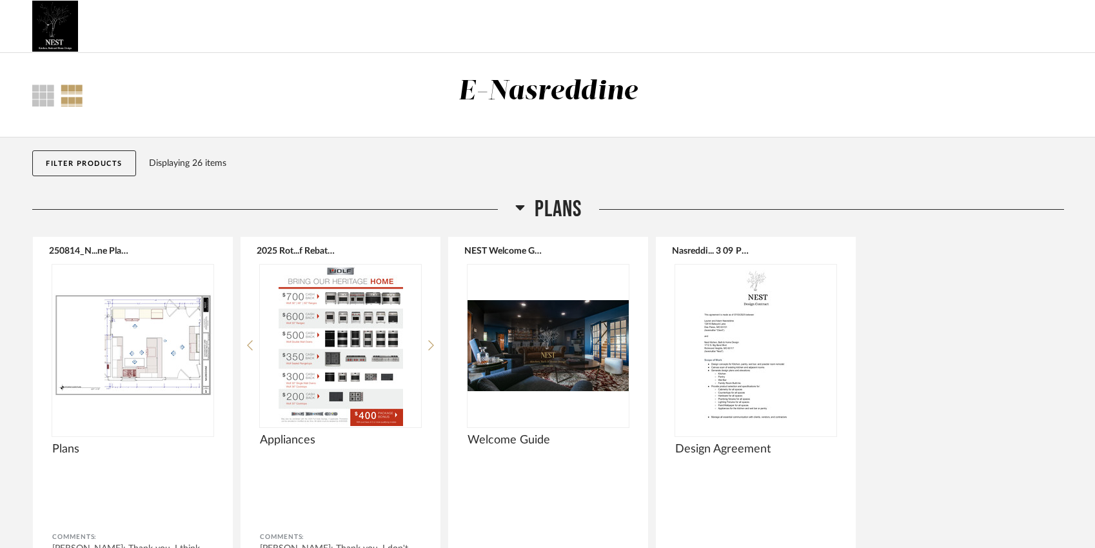  I want to click on button: Nasreddi... 3 09 PM.pdf, so click(712, 250).